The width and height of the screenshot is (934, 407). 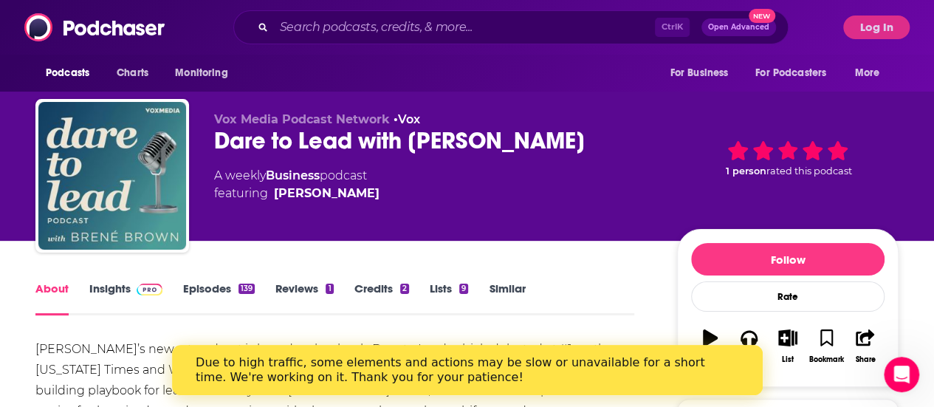 What do you see at coordinates (449, 298) in the screenshot?
I see `a: Lists9` at bounding box center [449, 298].